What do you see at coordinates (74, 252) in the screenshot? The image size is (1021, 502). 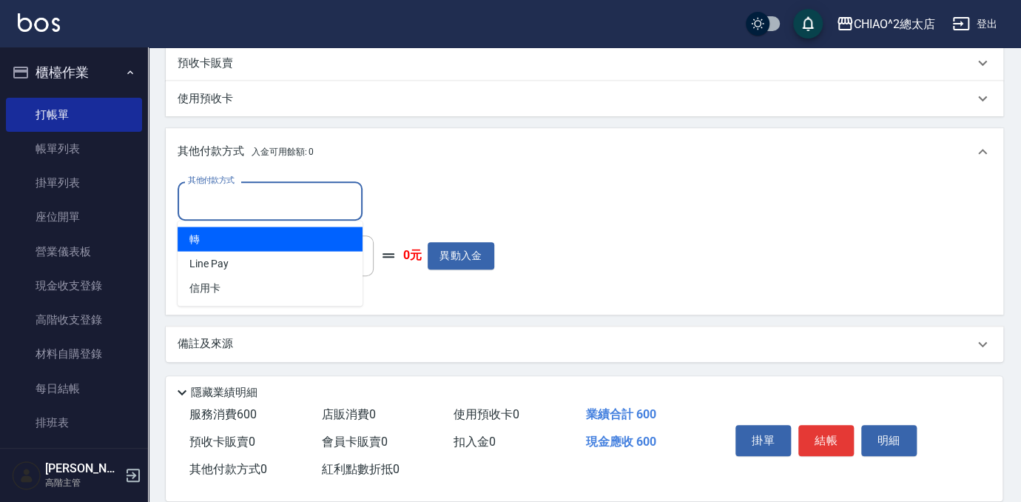 I see `a: 營業儀表板` at bounding box center [74, 252].